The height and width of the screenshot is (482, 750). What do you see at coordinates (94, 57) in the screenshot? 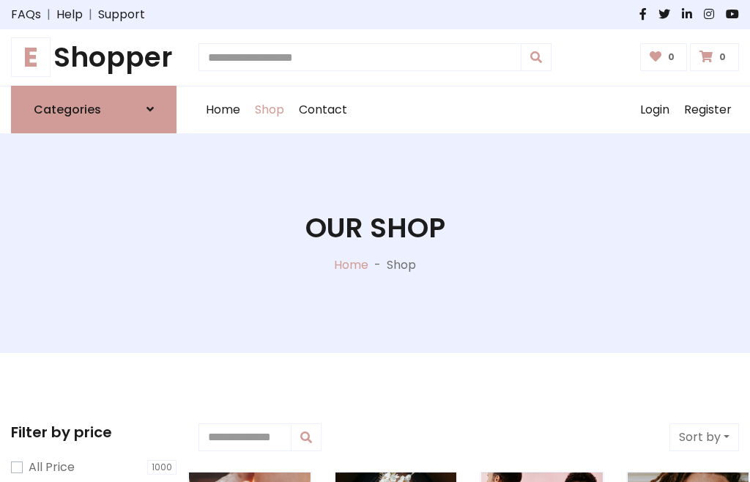
I see `h1: Shopper` at bounding box center [94, 57].